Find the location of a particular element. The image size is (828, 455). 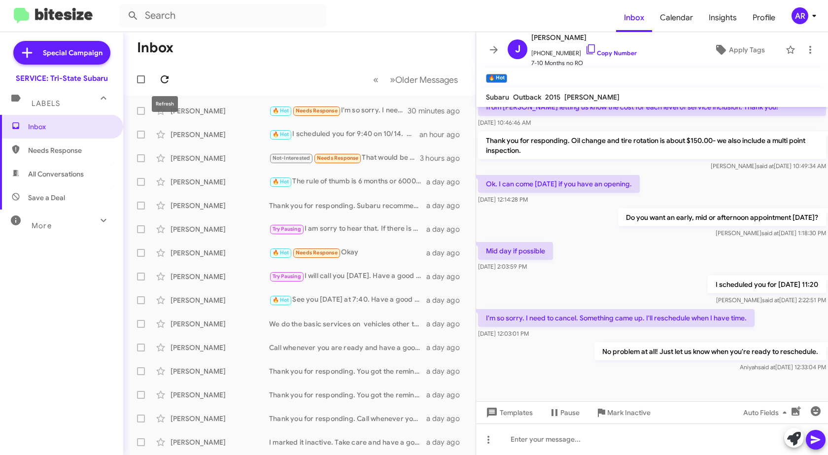

p: Mid day if possible is located at coordinates (515, 251).